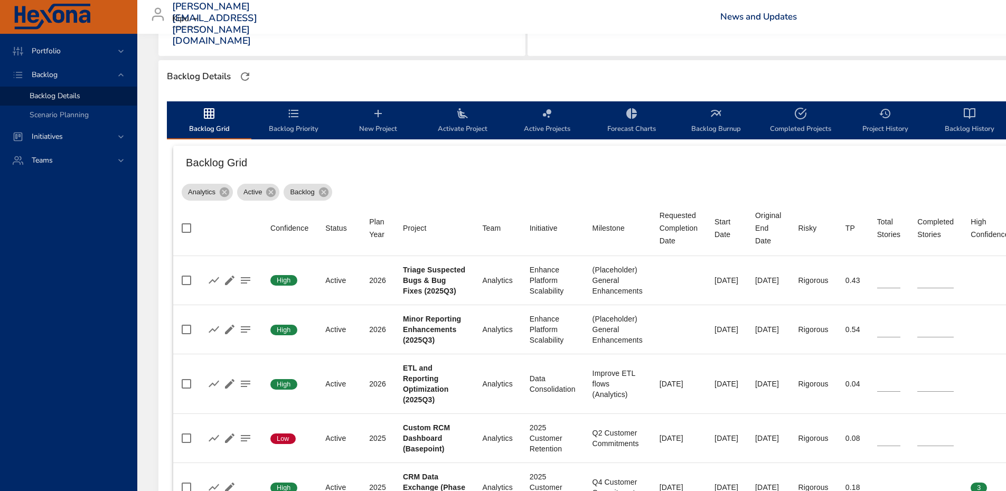 The height and width of the screenshot is (491, 1006). I want to click on div: 2026, so click(378, 280).